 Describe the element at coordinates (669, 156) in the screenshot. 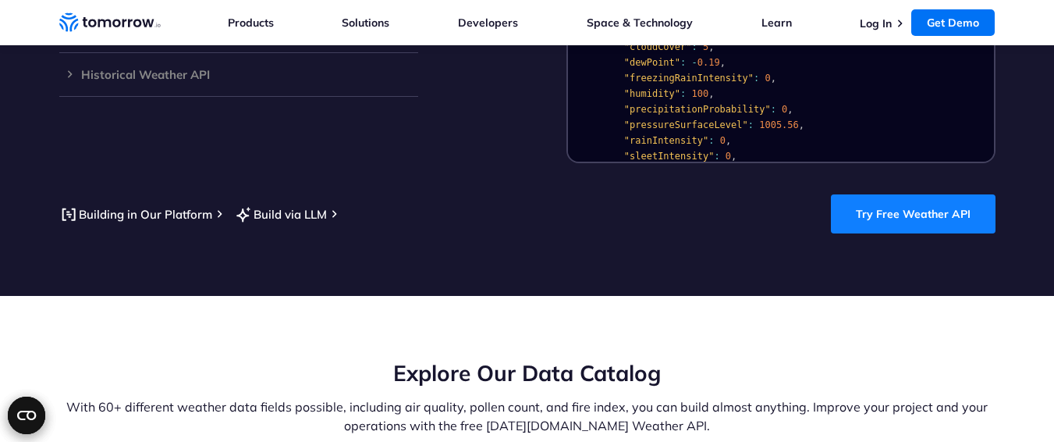

I see `span: "sleetIntensity"` at that location.